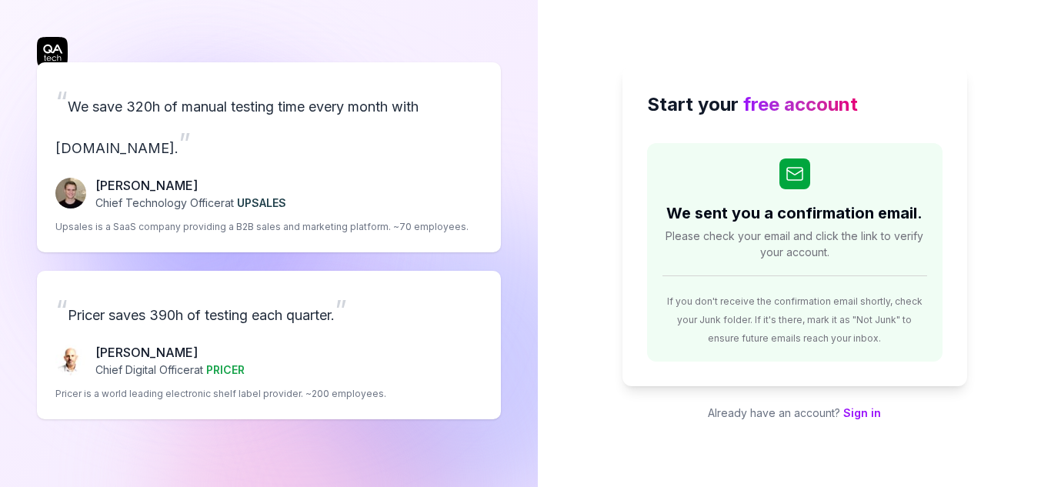 The height and width of the screenshot is (487, 1051). What do you see at coordinates (794, 213) in the screenshot?
I see `h2: We sent you a confirmation email.` at bounding box center [794, 213].